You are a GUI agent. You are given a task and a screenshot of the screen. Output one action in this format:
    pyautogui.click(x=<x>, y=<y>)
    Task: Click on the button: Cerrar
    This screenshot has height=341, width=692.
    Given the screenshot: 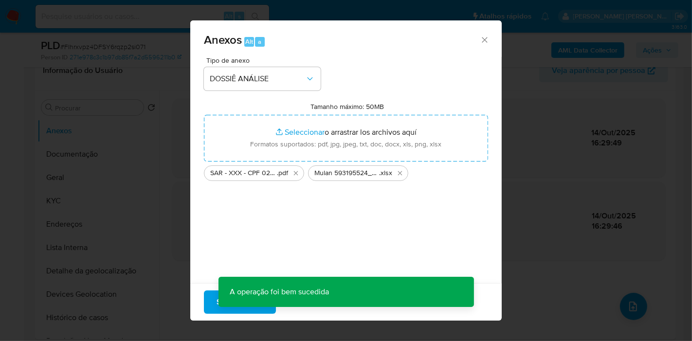 What is the action you would take?
    pyautogui.click(x=485, y=39)
    